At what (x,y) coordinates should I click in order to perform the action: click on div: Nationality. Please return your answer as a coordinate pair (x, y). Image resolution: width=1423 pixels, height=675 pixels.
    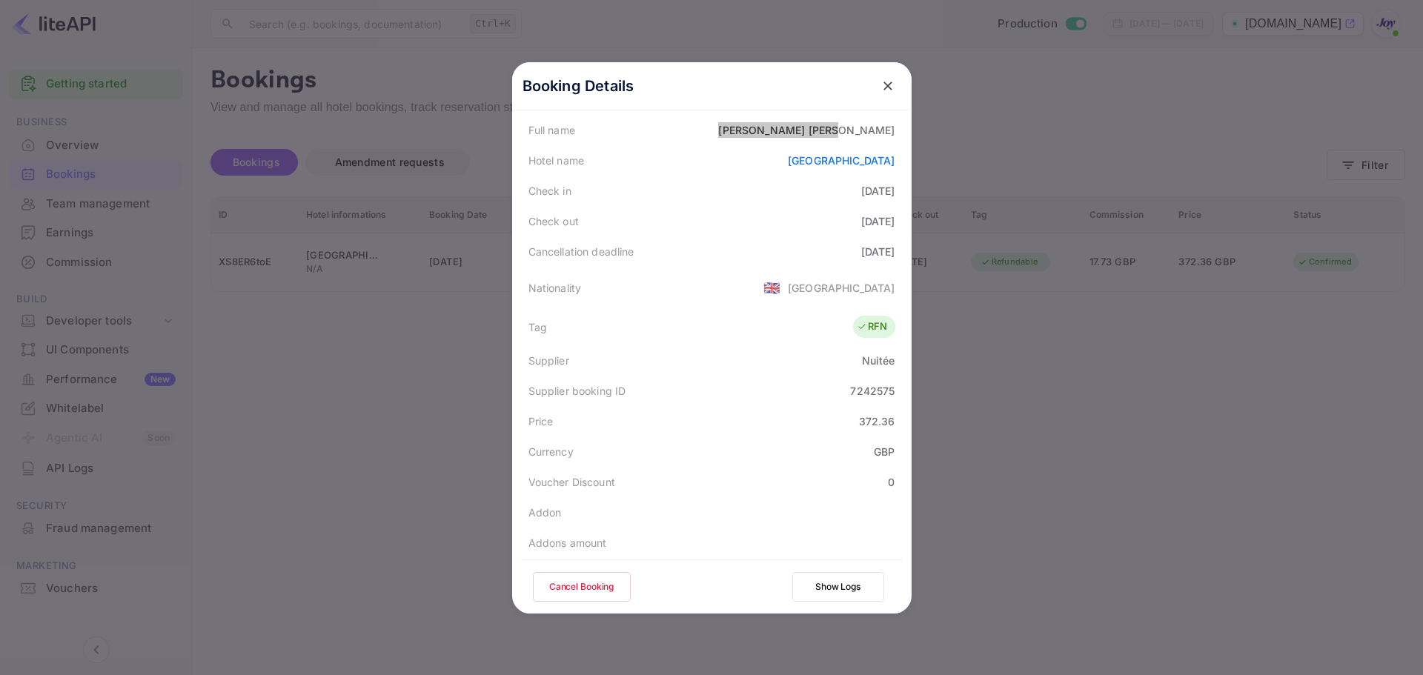
    Looking at the image, I should click on (555, 288).